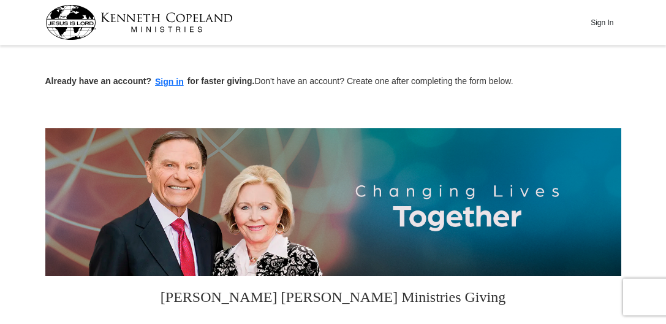 The image size is (666, 324). I want to click on p: Don't have an account? Create one after completing the form below., so click(333, 81).